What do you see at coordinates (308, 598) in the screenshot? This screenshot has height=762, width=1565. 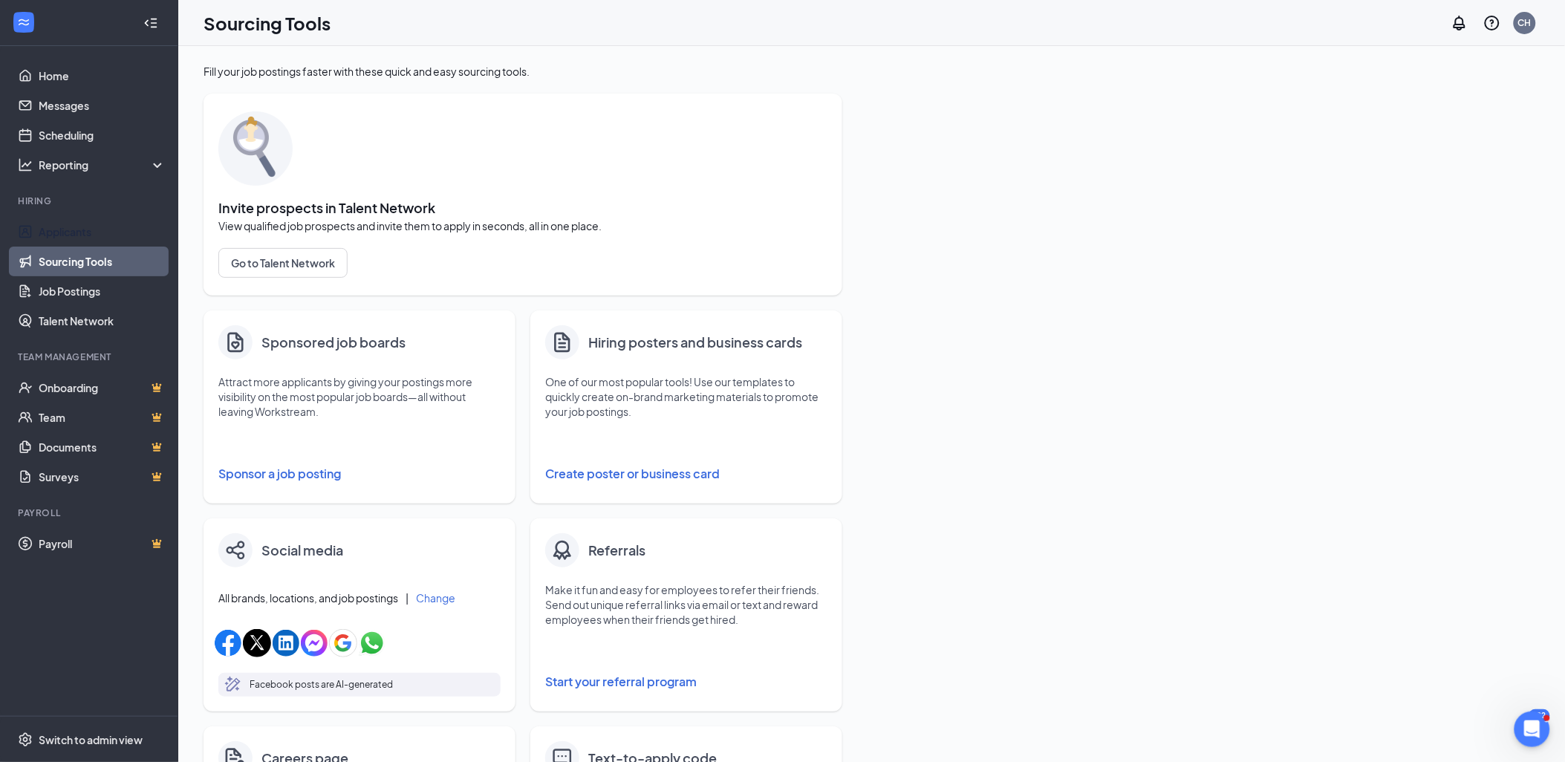 I see `span: All brands, locations, and job postings` at bounding box center [308, 598].